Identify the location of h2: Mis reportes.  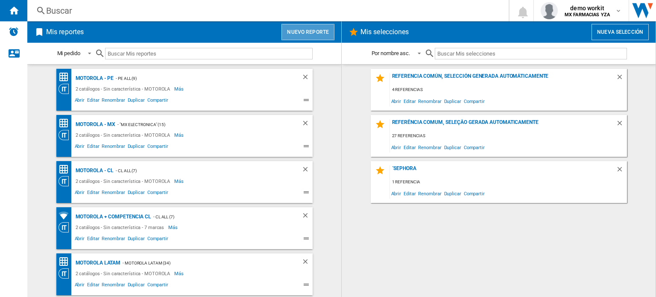
(65, 32).